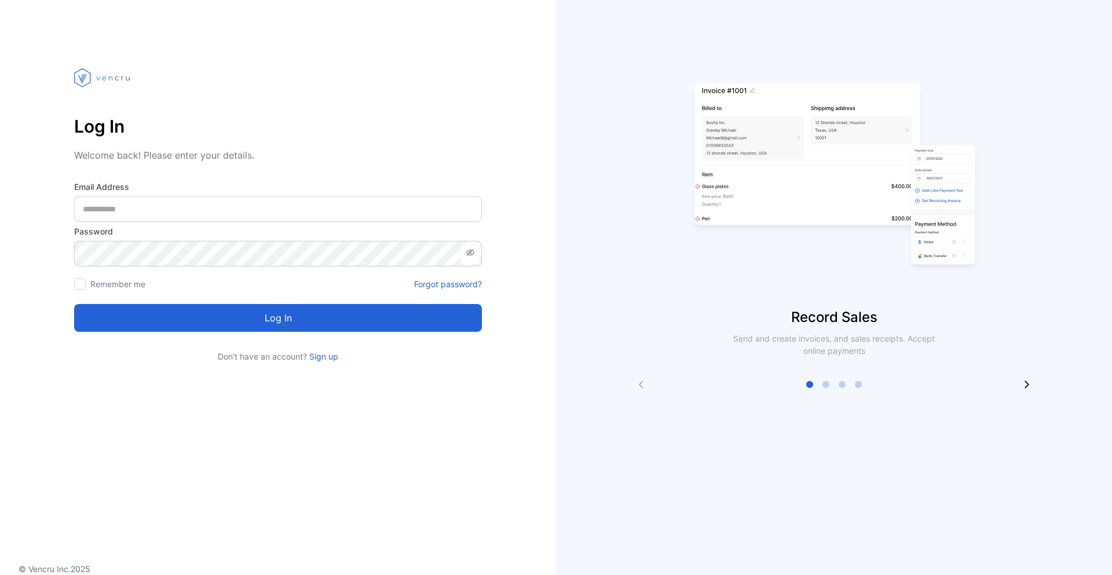 The height and width of the screenshot is (575, 1112). Describe the element at coordinates (323, 356) in the screenshot. I see `a: Sign up` at that location.